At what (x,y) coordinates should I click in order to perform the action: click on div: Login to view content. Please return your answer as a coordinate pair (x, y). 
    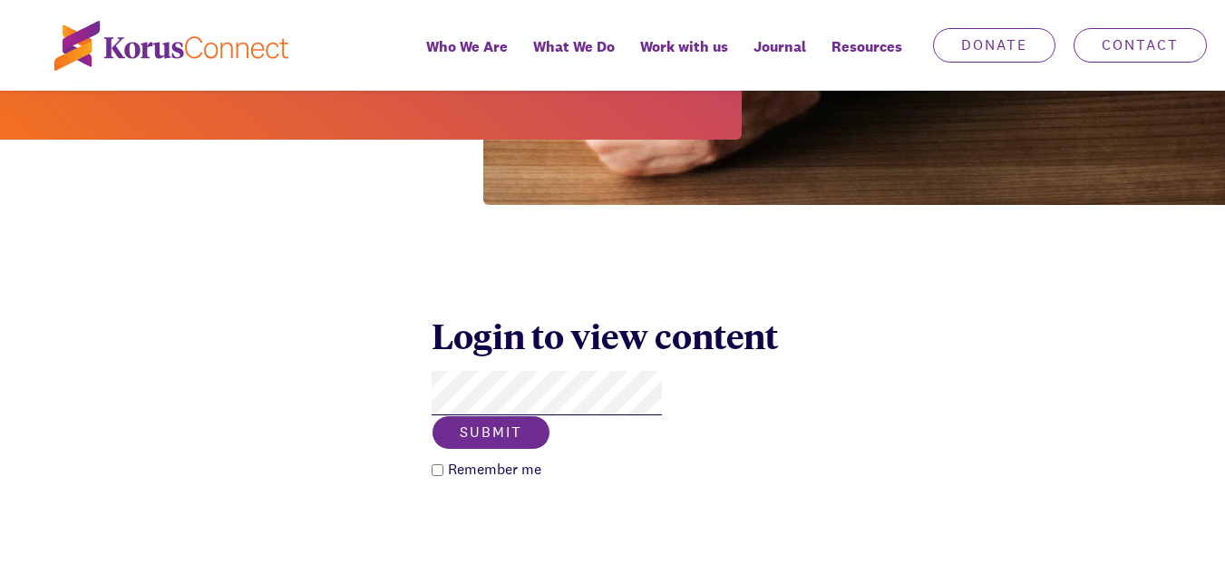
    Looking at the image, I should click on (613, 335).